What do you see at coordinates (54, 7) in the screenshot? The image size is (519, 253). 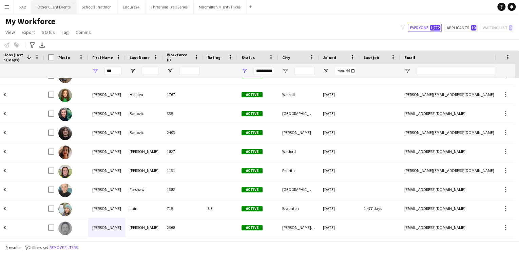 I see `button: Other Client Events` at bounding box center [54, 7].